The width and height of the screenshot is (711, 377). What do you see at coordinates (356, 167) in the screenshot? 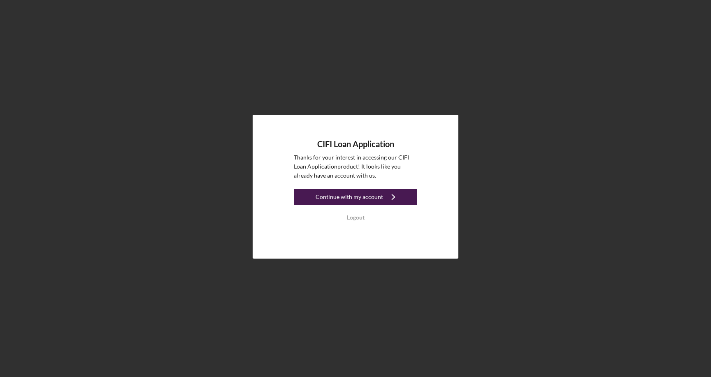
I see `p: Thanks for your interest in accessing our CIFI Loan Application product! It looks like you alread...` at bounding box center [356, 167].